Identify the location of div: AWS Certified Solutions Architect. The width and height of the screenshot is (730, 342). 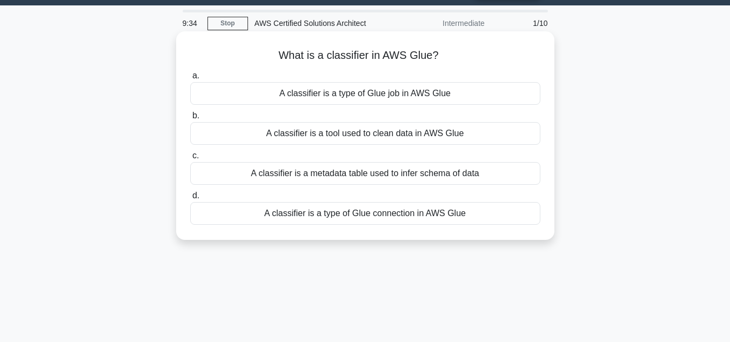
(322, 23).